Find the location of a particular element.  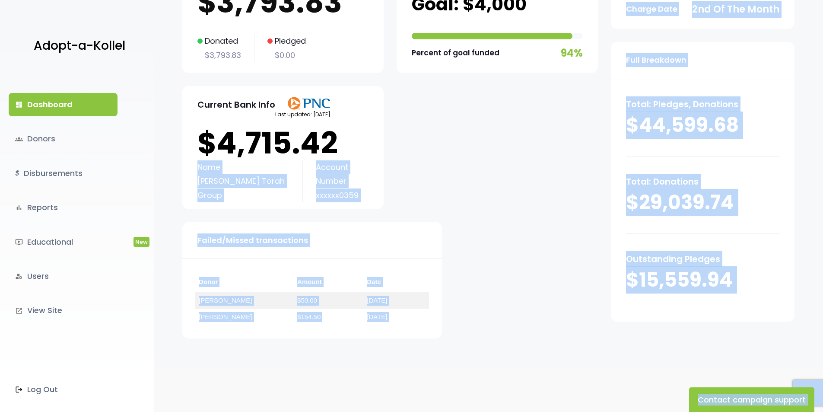

i: dashboard is located at coordinates (19, 105).